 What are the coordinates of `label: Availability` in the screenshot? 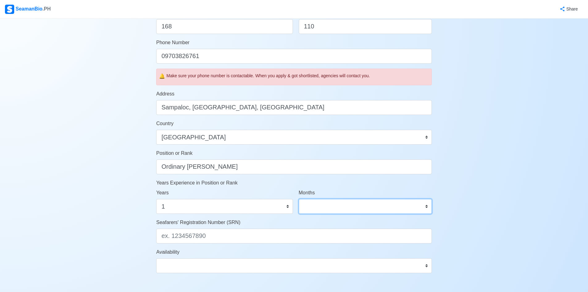 It's located at (168, 252).